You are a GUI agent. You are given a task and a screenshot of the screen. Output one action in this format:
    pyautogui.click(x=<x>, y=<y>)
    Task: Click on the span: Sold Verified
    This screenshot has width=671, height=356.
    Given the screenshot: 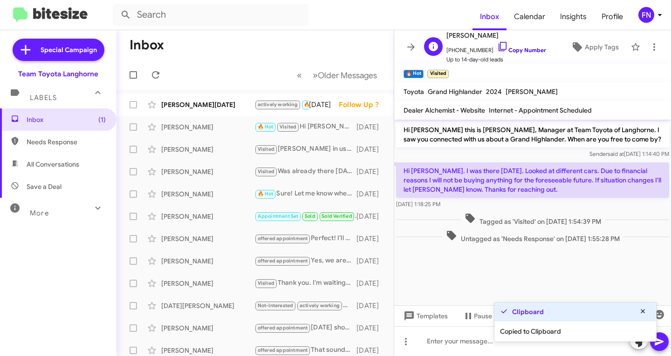 What is the action you would take?
    pyautogui.click(x=337, y=216)
    